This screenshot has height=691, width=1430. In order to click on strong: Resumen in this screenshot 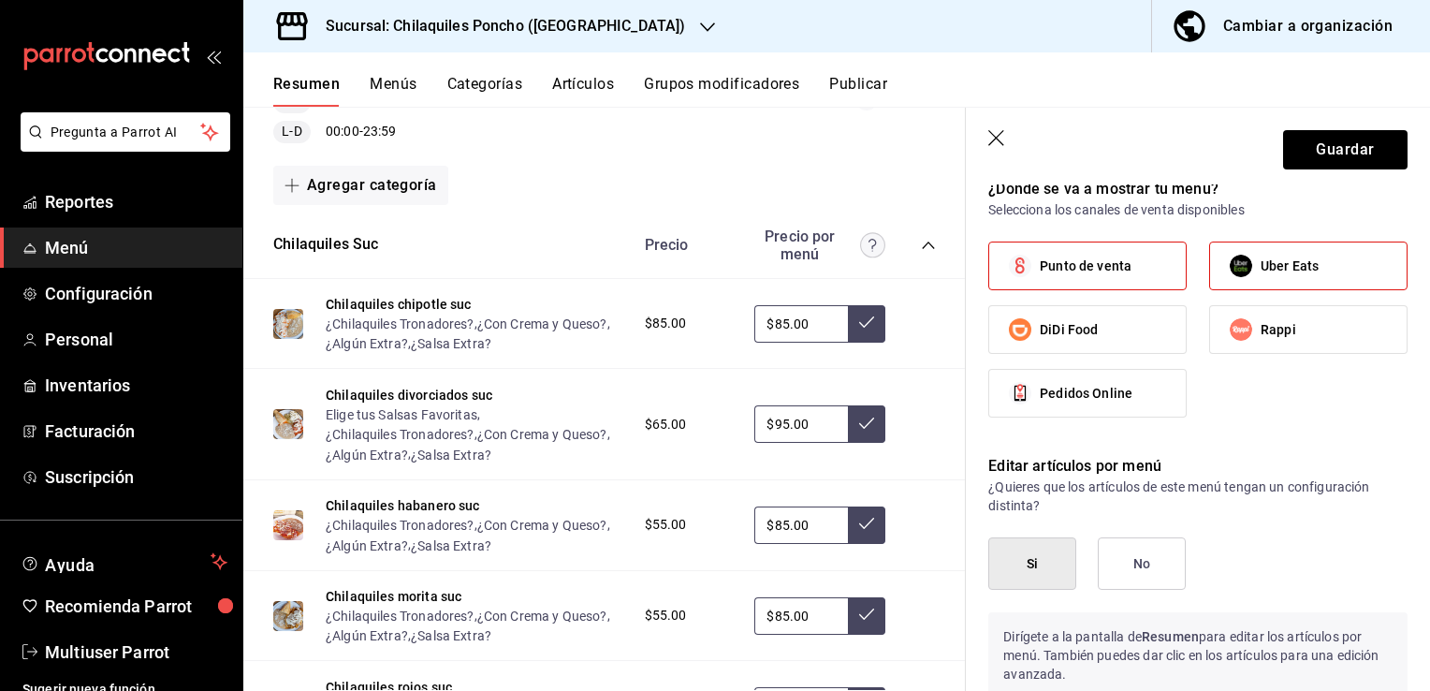, I will do `click(1170, 636)`.